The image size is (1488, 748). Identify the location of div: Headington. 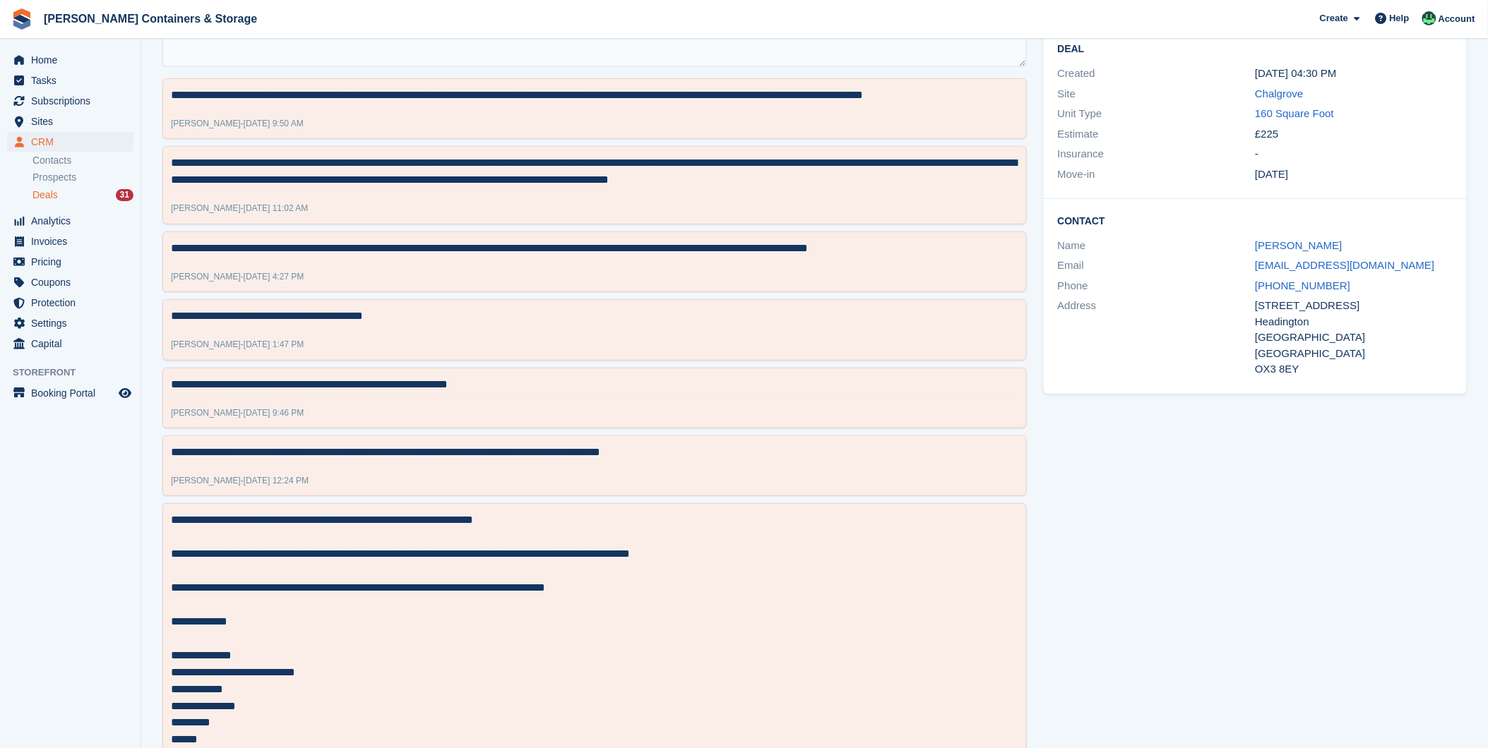
(1353, 322).